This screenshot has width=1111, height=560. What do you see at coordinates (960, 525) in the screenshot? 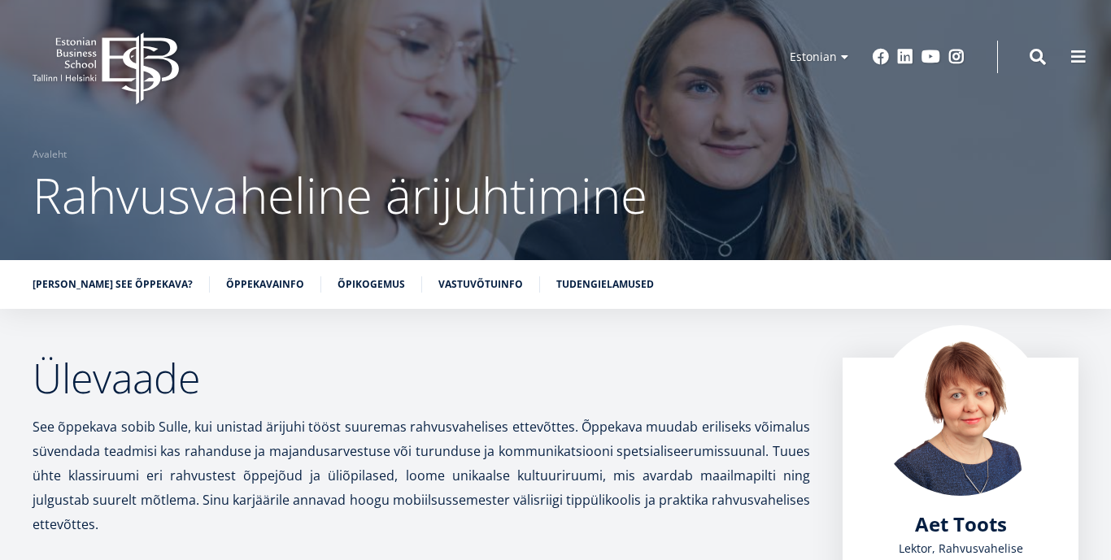
I see `a: Aet Toots` at bounding box center [960, 525].